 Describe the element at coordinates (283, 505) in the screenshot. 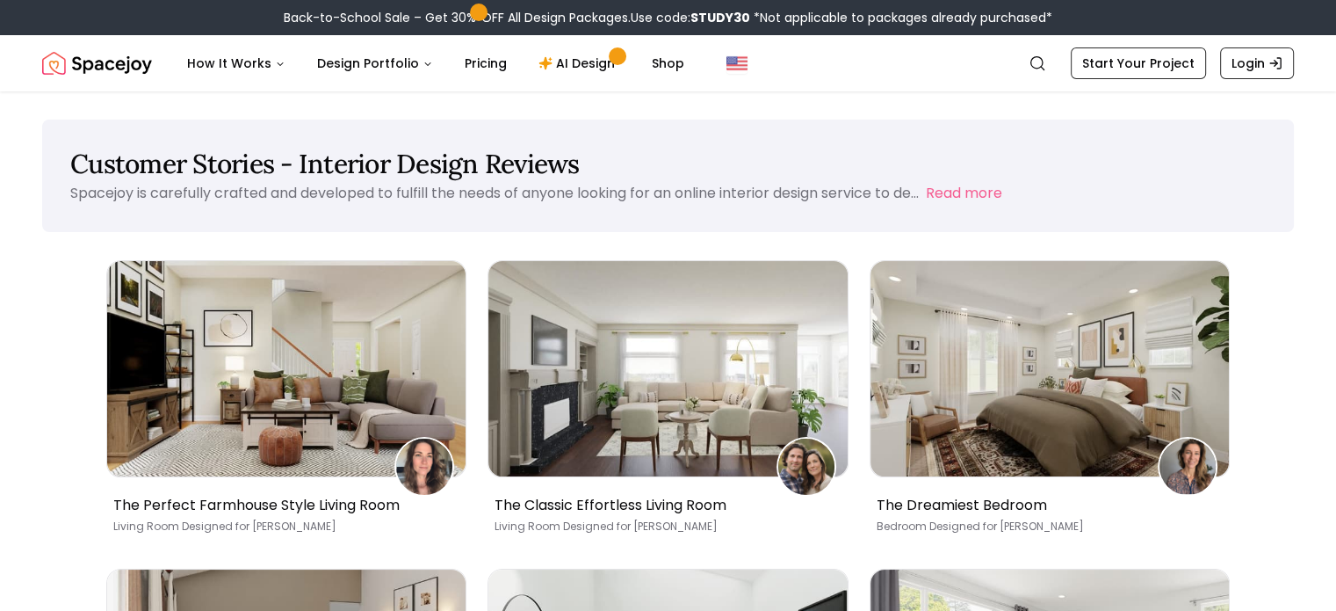

I see `p: The Perfect Farmhouse Style Living Room` at that location.